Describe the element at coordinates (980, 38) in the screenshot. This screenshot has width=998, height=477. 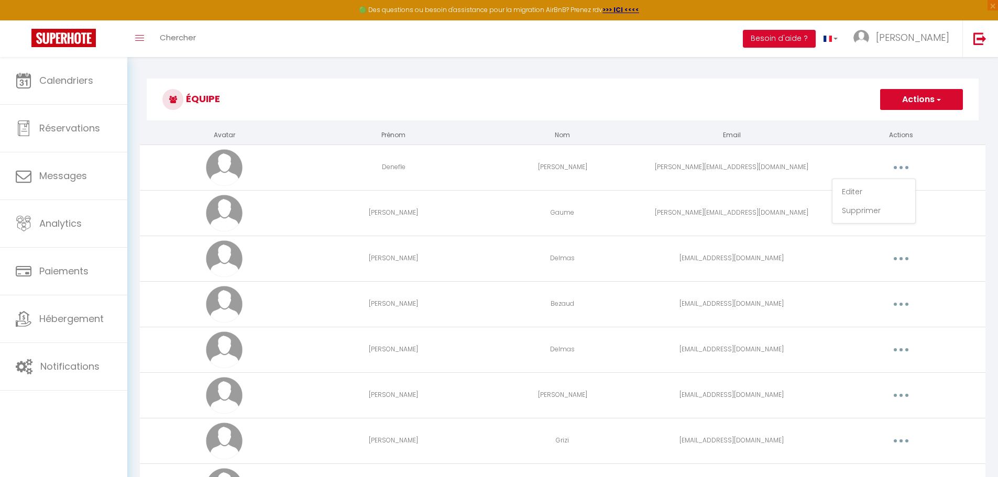
I see `img: logout` at that location.